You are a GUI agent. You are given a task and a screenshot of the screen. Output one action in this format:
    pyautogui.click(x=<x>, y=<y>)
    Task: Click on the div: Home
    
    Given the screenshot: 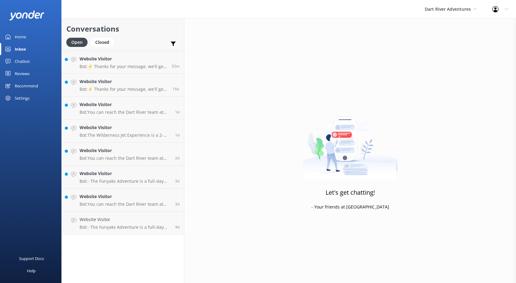 What is the action you would take?
    pyautogui.click(x=20, y=37)
    